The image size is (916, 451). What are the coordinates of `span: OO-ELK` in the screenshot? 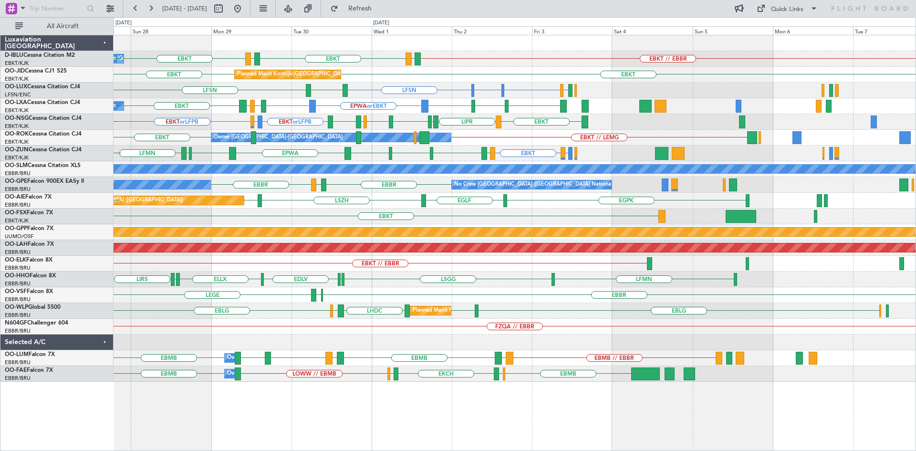 It's located at (15, 260).